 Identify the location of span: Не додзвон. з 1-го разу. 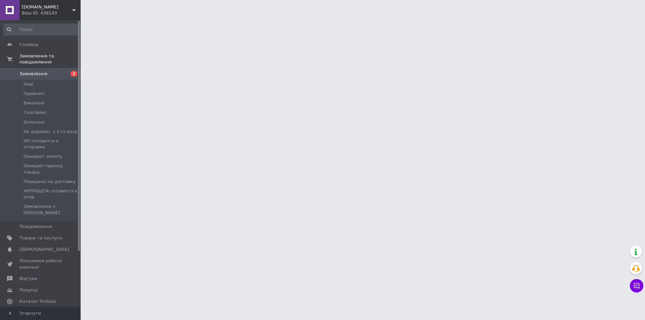
(50, 132).